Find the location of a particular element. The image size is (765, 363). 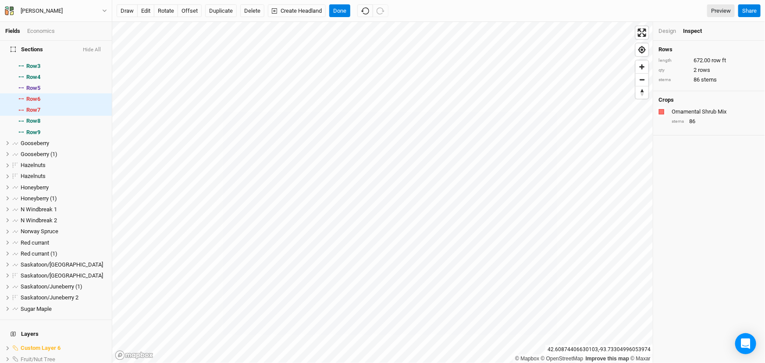

span: Row 4 is located at coordinates (33, 77).